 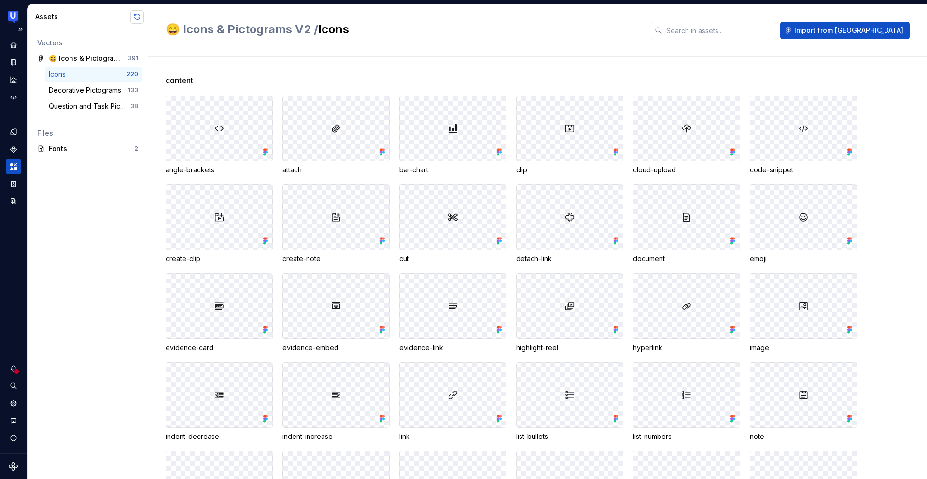 What do you see at coordinates (14, 62) in the screenshot?
I see `a: Documentation` at bounding box center [14, 62].